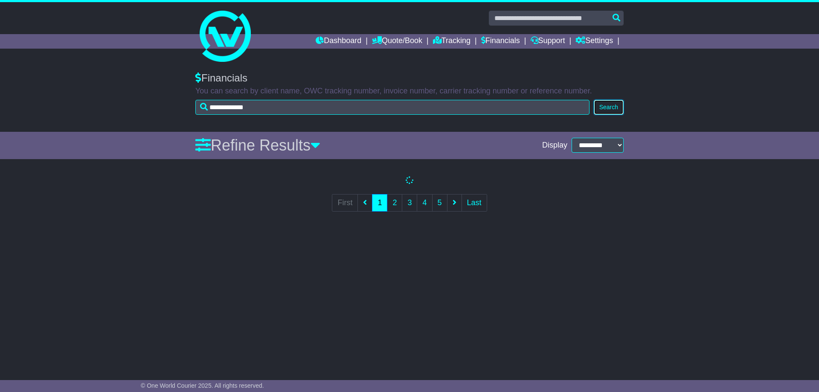 This screenshot has height=392, width=819. What do you see at coordinates (555, 145) in the screenshot?
I see `span: Display` at bounding box center [555, 145].